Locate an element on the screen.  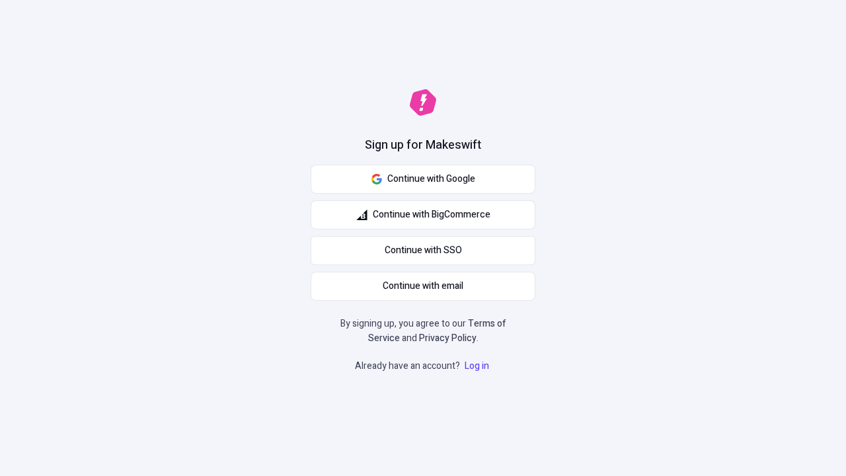
p: By signing up, you agree to our and . is located at coordinates (423, 331).